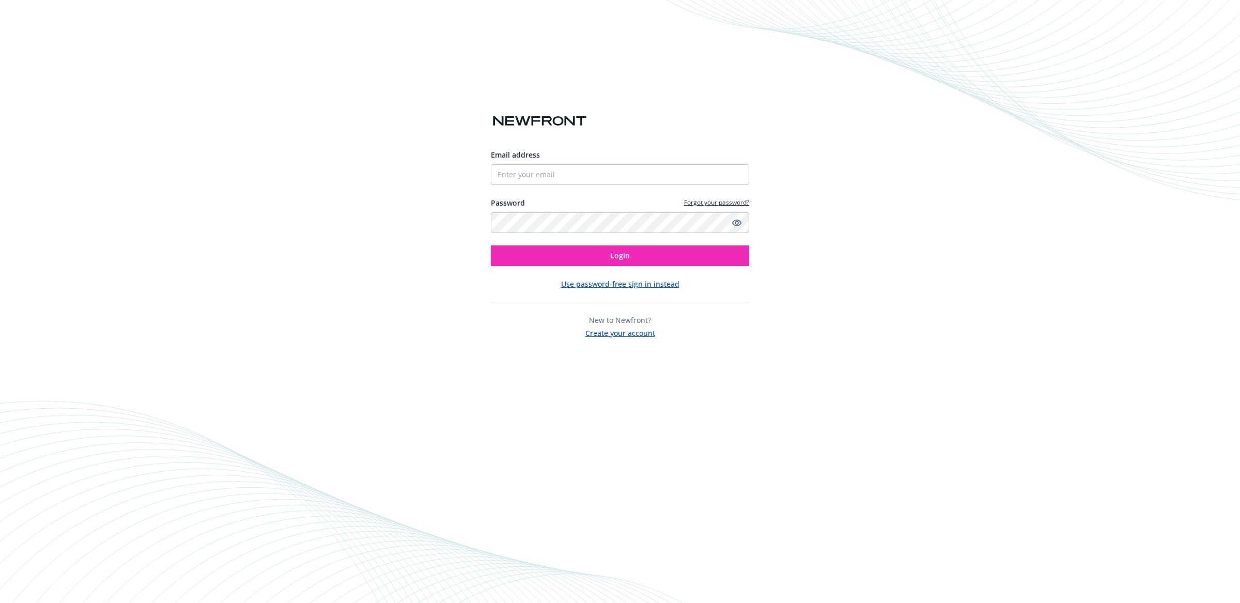 Image resolution: width=1240 pixels, height=603 pixels. What do you see at coordinates (620, 223) in the screenshot?
I see `input: Enter your password` at bounding box center [620, 223].